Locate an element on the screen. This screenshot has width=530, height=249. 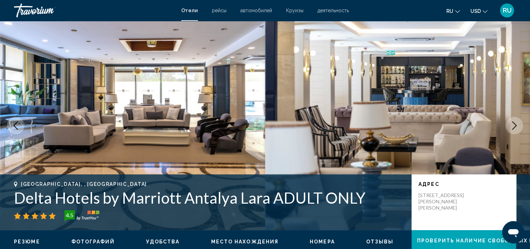
h1: Delta Hotels by Marriott Antalya Lara ADULT ONLY is located at coordinates (209, 198).